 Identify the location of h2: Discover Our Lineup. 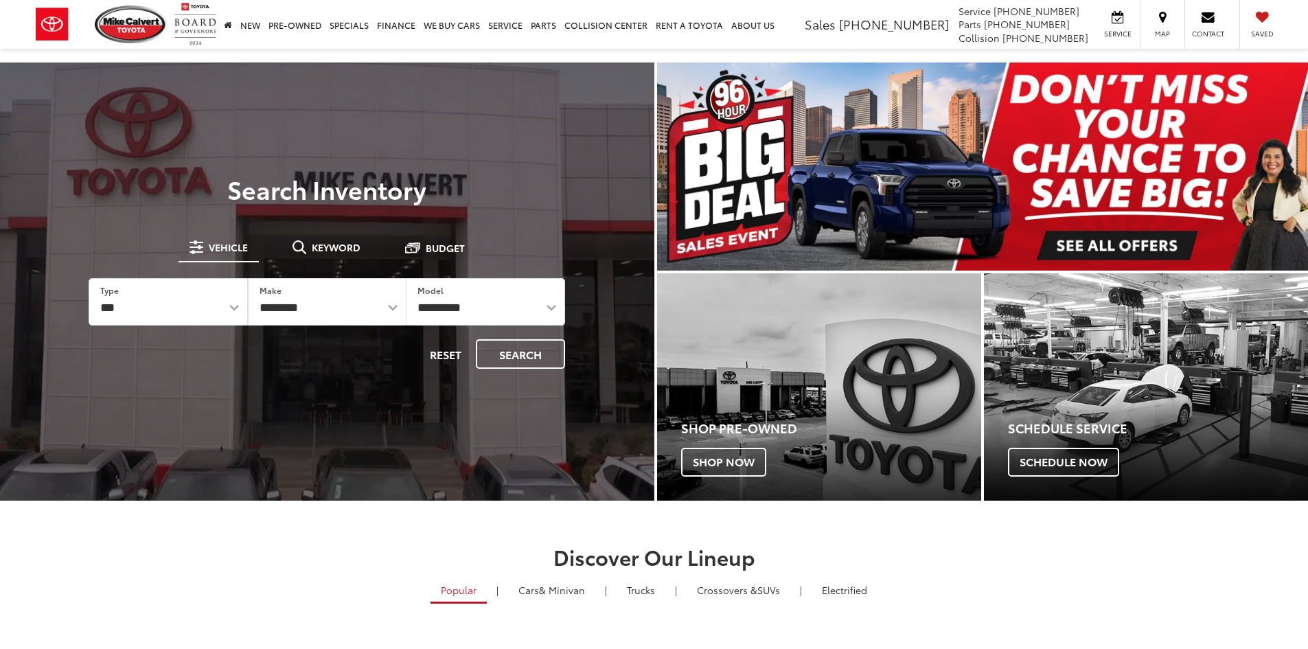
(654, 556).